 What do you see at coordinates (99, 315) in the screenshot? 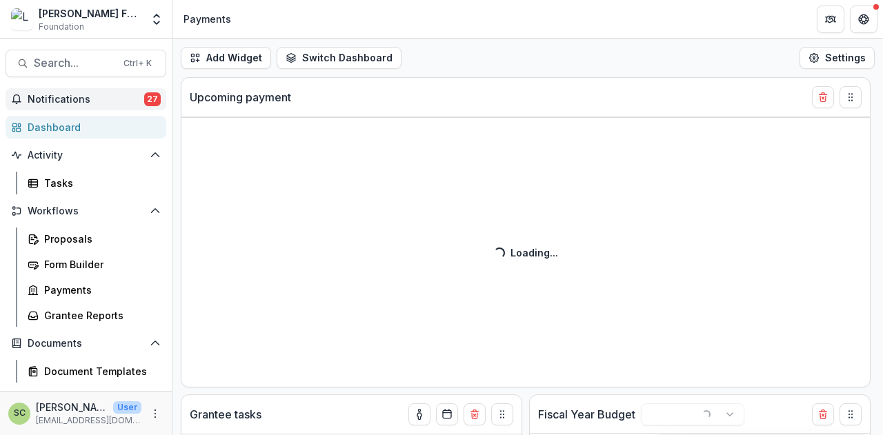
I see `div: Grantee Reports` at bounding box center [99, 315].